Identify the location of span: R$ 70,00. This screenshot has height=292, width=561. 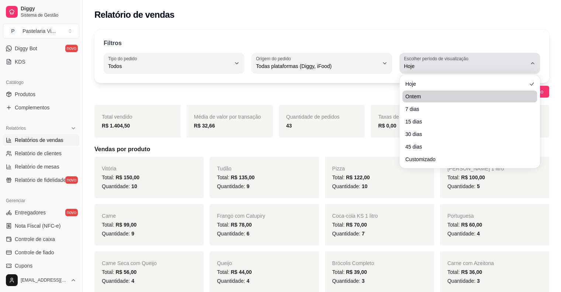
(357, 224).